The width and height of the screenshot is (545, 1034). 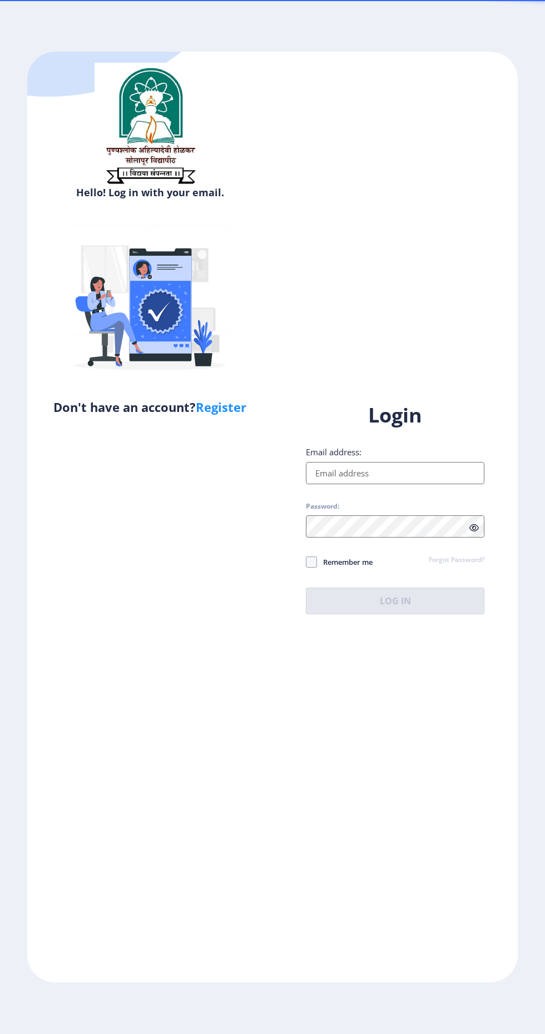 What do you see at coordinates (150, 301) in the screenshot?
I see `img: Verified-rafiki.svg` at bounding box center [150, 301].